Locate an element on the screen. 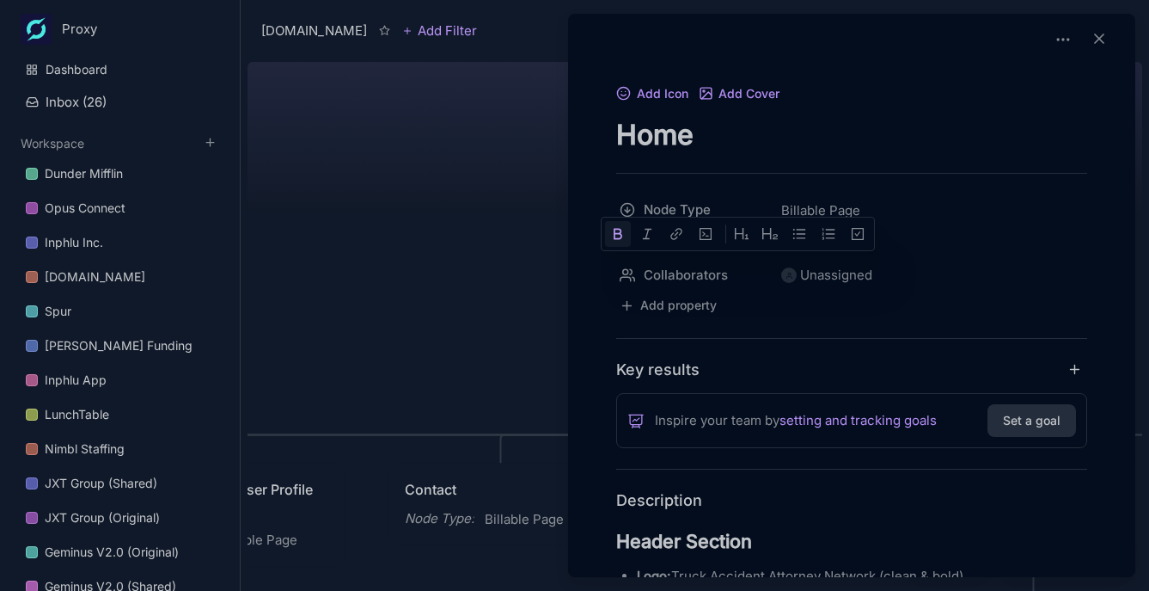 This screenshot has width=1149, height=591. button: Collaborators is located at coordinates (694, 275).